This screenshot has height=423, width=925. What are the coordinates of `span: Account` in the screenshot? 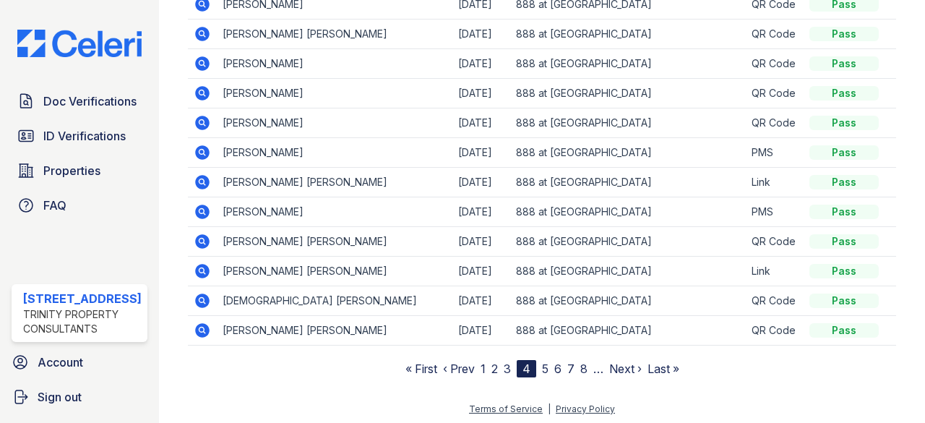 It's located at (60, 362).